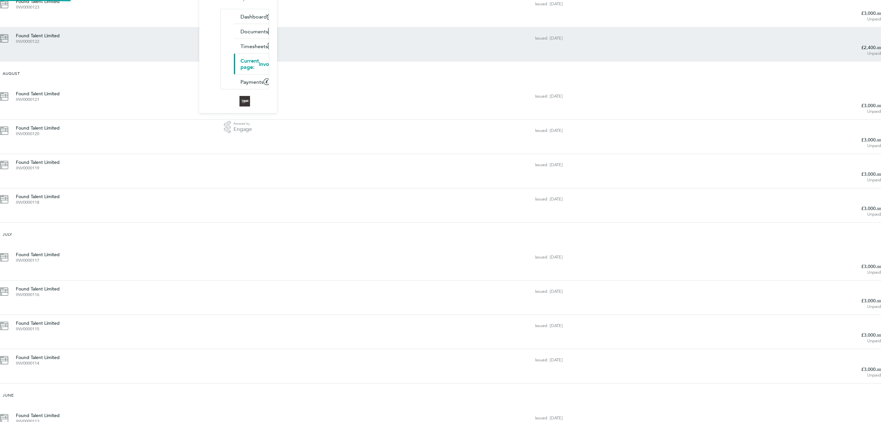 The image size is (881, 422). Describe the element at coordinates (252, 82) in the screenshot. I see `span: Payments` at that location.